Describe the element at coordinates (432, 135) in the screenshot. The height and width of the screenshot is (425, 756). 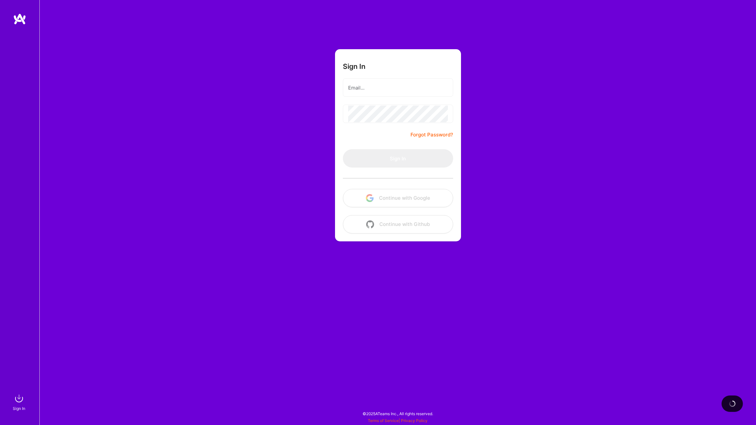
I see `a: Forgot Password?` at that location.